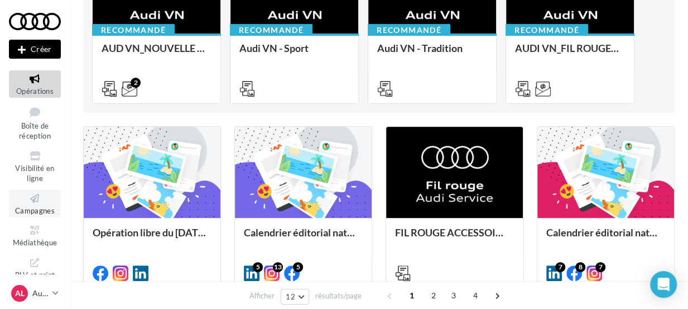 This screenshot has width=688, height=309. Describe the element at coordinates (35, 84) in the screenshot. I see `a: Opérations` at that location.